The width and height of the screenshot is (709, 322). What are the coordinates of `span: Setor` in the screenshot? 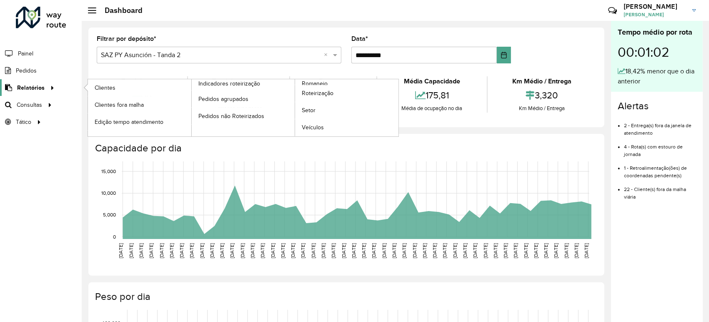 It's located at (309, 110).